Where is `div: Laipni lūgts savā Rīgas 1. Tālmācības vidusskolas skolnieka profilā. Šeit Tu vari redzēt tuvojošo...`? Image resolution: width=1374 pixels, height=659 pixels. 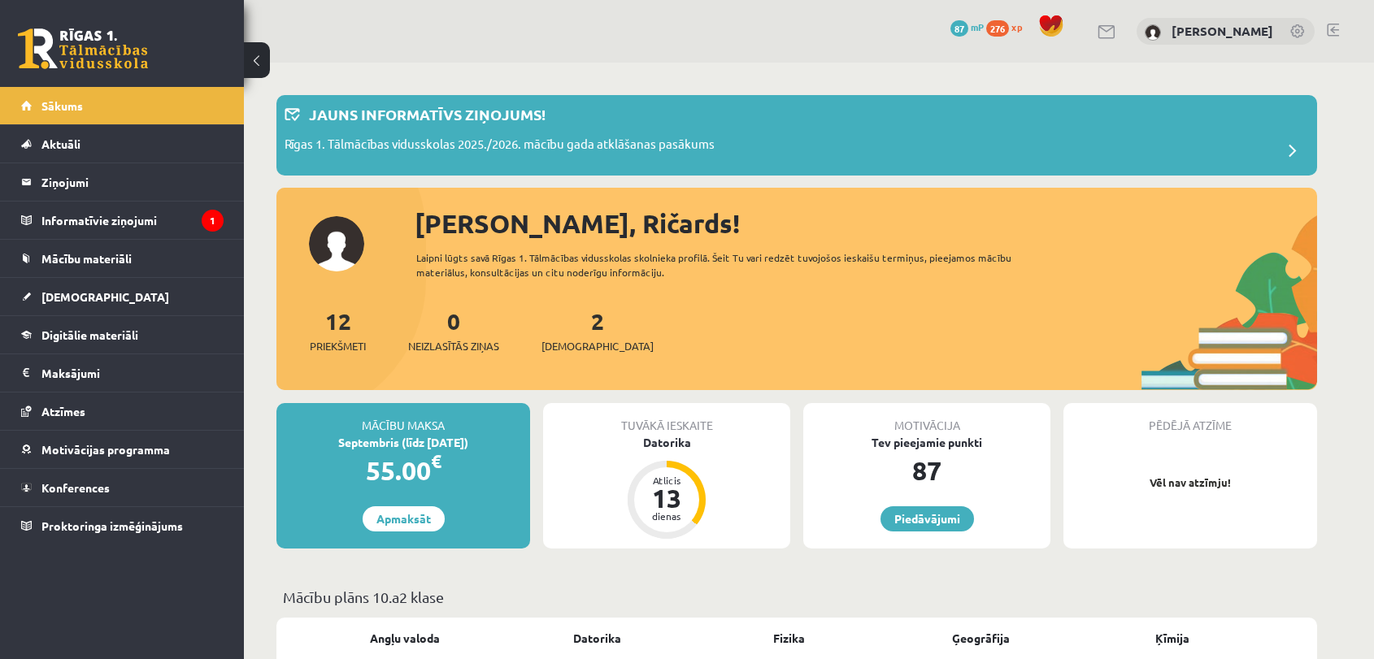 div: Laipni lūgts savā Rīgas 1. Tālmācības vidusskolas skolnieka profilā. Šeit Tu vari redzēt tuvojošo... is located at coordinates (728, 265).